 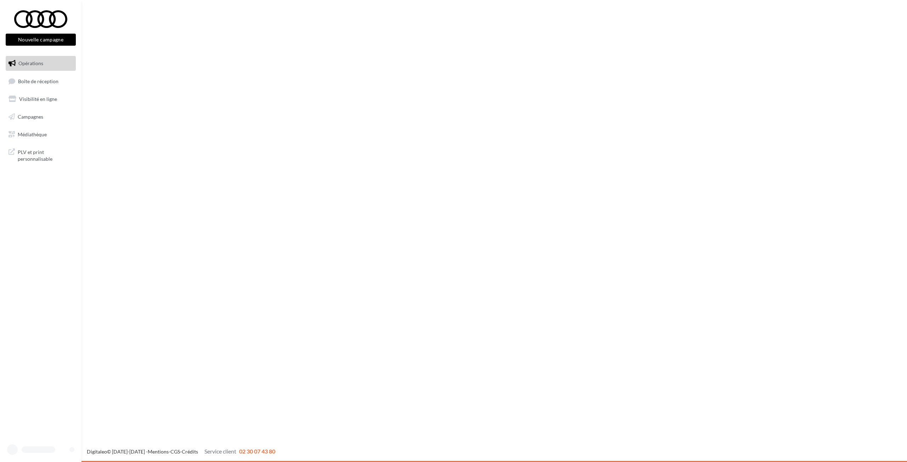 What do you see at coordinates (38, 99) in the screenshot?
I see `span: Visibilité en ligne` at bounding box center [38, 99].